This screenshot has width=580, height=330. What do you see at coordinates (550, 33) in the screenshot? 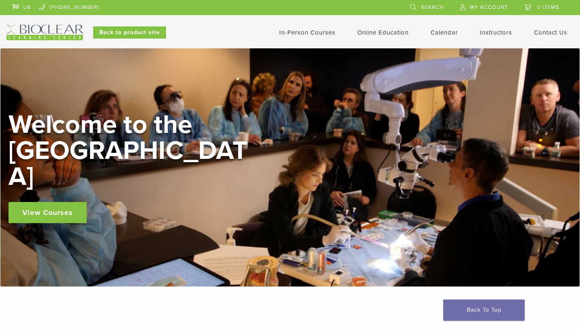
I see `a: Contact Us` at bounding box center [550, 33].